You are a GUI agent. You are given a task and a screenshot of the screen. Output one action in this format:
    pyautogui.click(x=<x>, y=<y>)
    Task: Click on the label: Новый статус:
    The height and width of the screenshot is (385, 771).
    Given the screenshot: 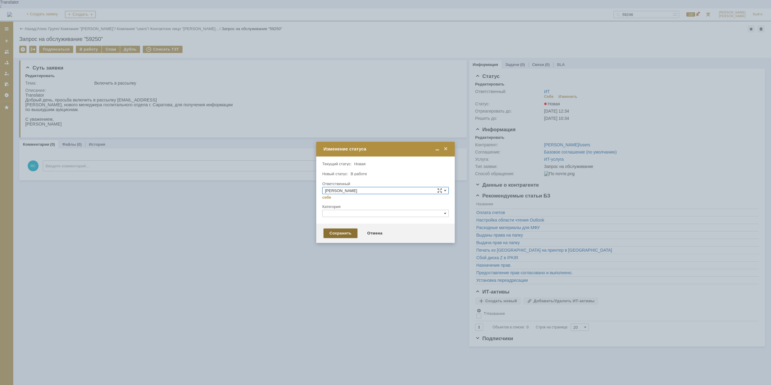 What is the action you would take?
    pyautogui.click(x=335, y=174)
    